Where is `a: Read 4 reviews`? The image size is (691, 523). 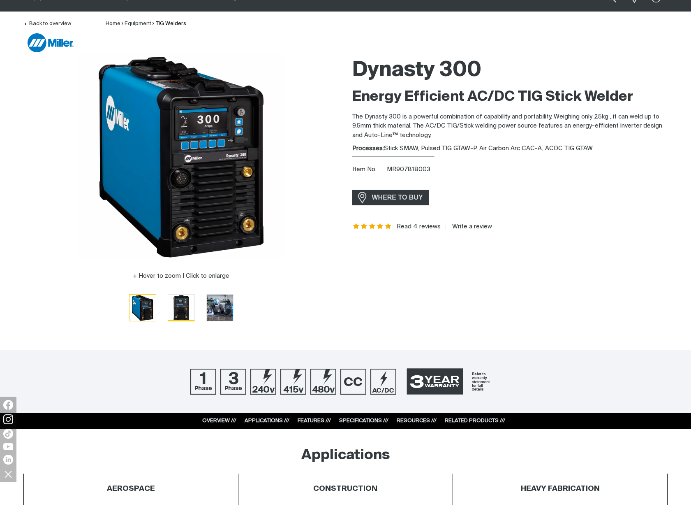 a: Read 4 reviews is located at coordinates (419, 227).